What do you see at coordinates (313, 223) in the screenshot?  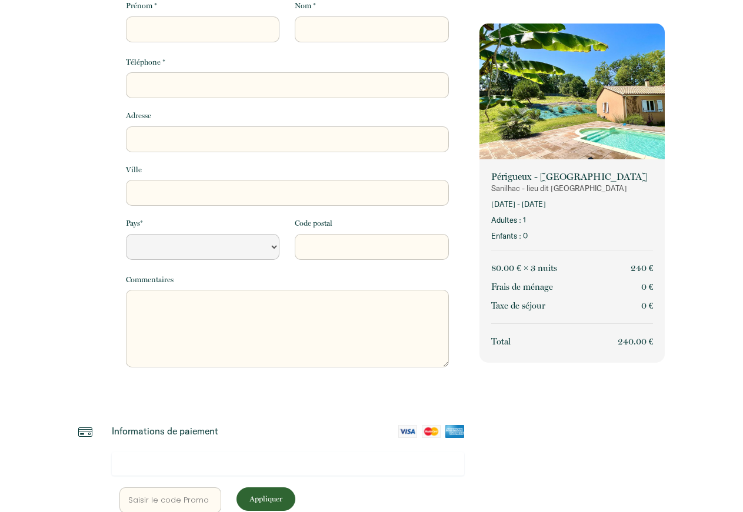 I see `label: Code postal` at bounding box center [313, 223].